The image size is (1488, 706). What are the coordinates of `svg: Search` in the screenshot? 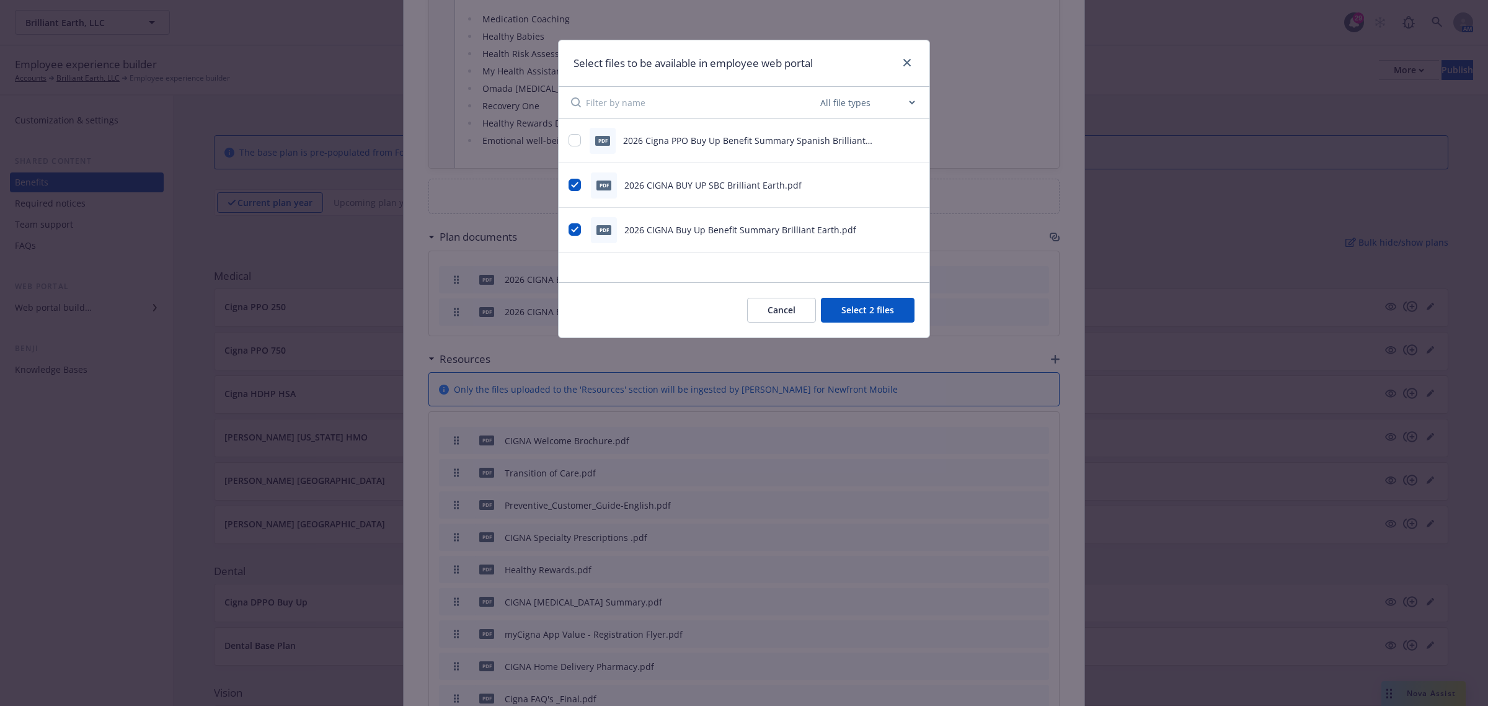 It's located at (576, 102).